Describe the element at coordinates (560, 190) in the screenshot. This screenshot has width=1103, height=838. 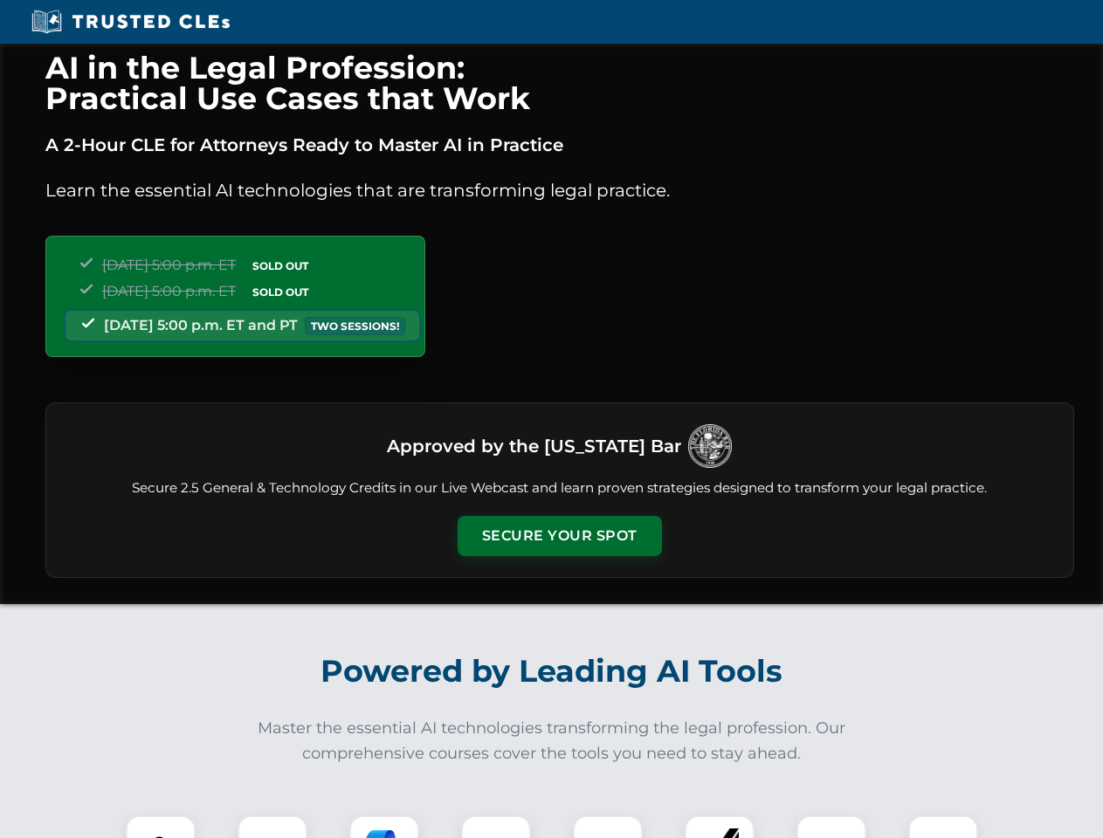
I see `p: Learn the essential AI technologies that are transforming legal practice.` at that location.